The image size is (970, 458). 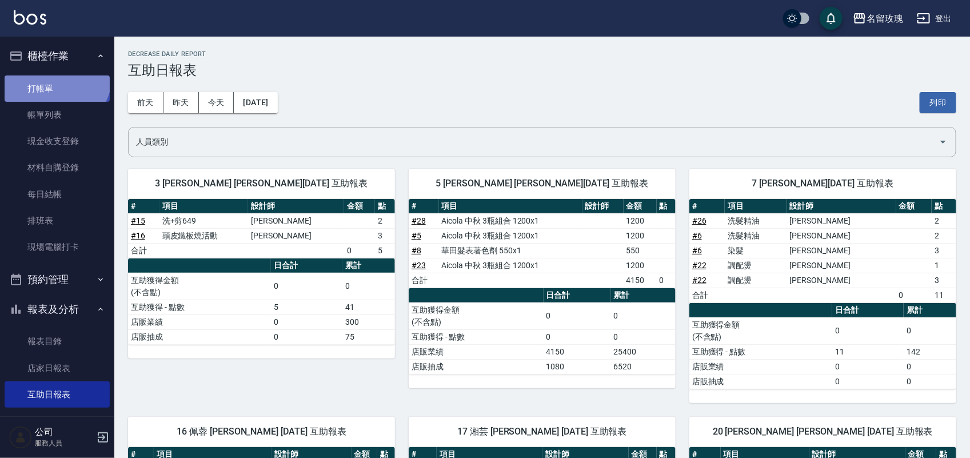 I want to click on td: 洗+剪649, so click(x=203, y=221).